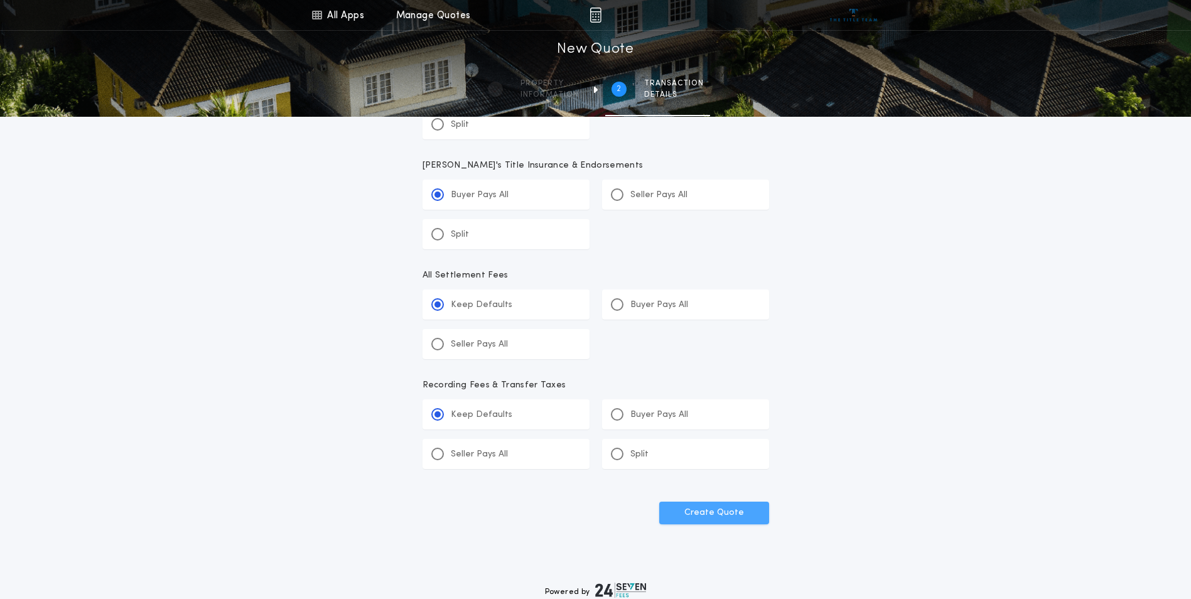 The width and height of the screenshot is (1191, 599). Describe the element at coordinates (714, 513) in the screenshot. I see `button: Create Quote` at that location.